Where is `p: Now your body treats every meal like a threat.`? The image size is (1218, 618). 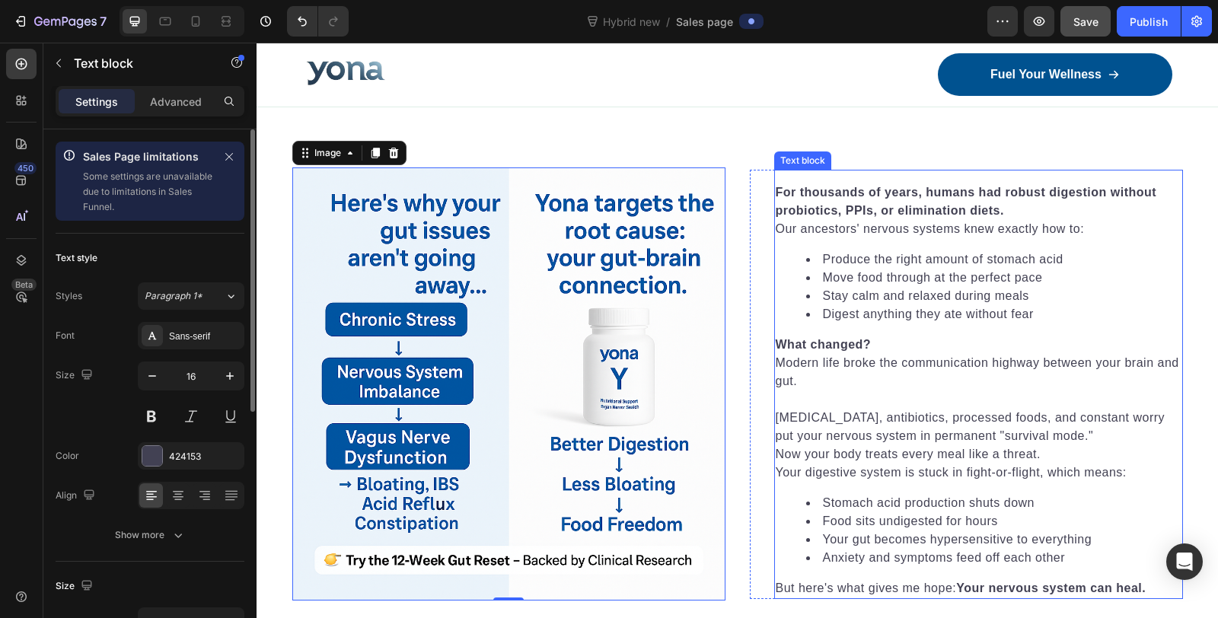
p: Now your body treats every meal like a threat. is located at coordinates (721, 412).